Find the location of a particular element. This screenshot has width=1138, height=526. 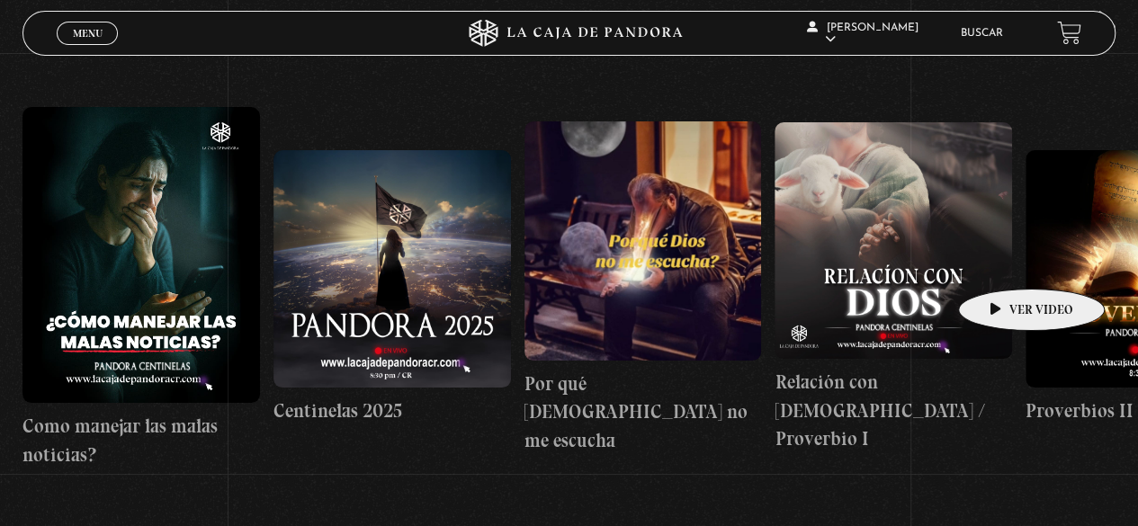

h4: Como manejar las malas noticias? is located at coordinates (141, 440).